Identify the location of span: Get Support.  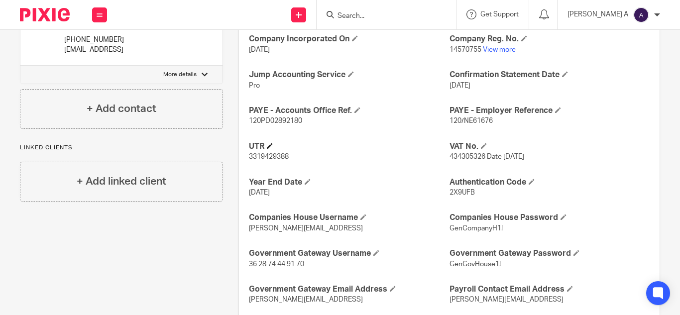
(499, 14).